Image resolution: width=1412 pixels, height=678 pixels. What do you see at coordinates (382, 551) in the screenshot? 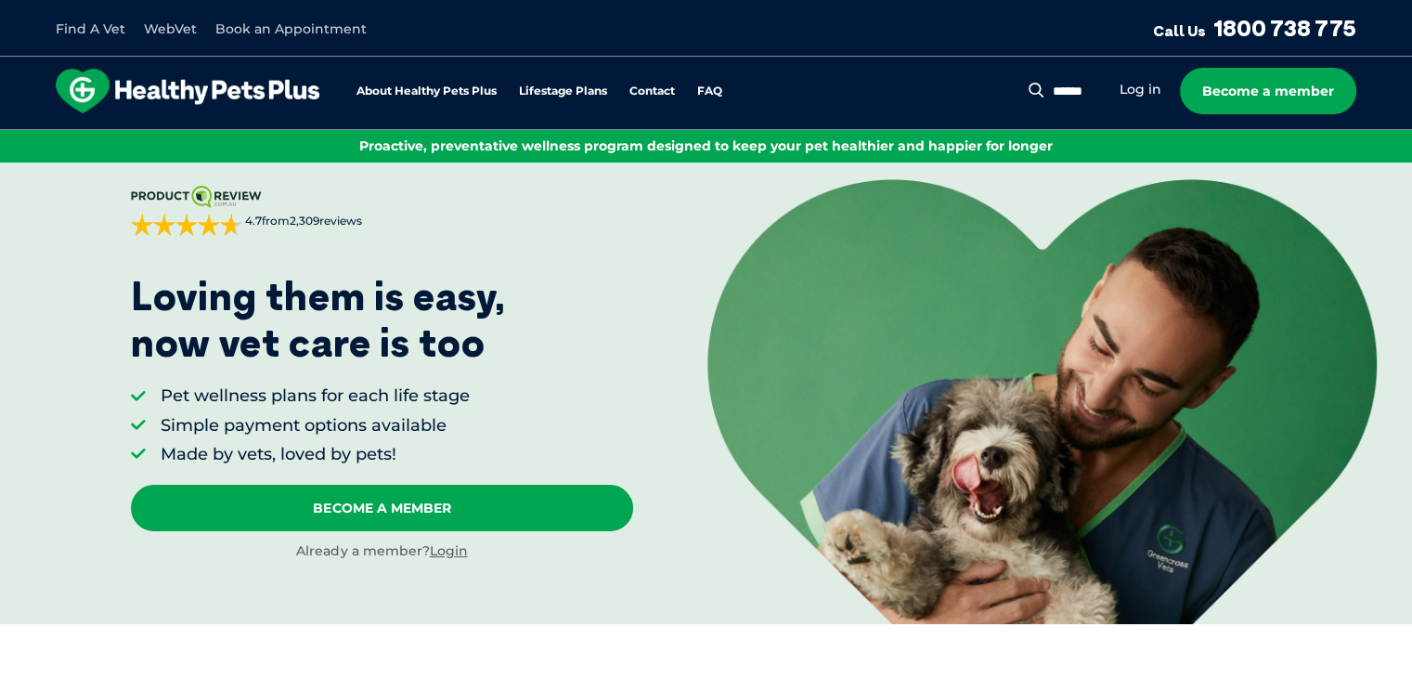
I see `div: Already a member?` at bounding box center [382, 551].